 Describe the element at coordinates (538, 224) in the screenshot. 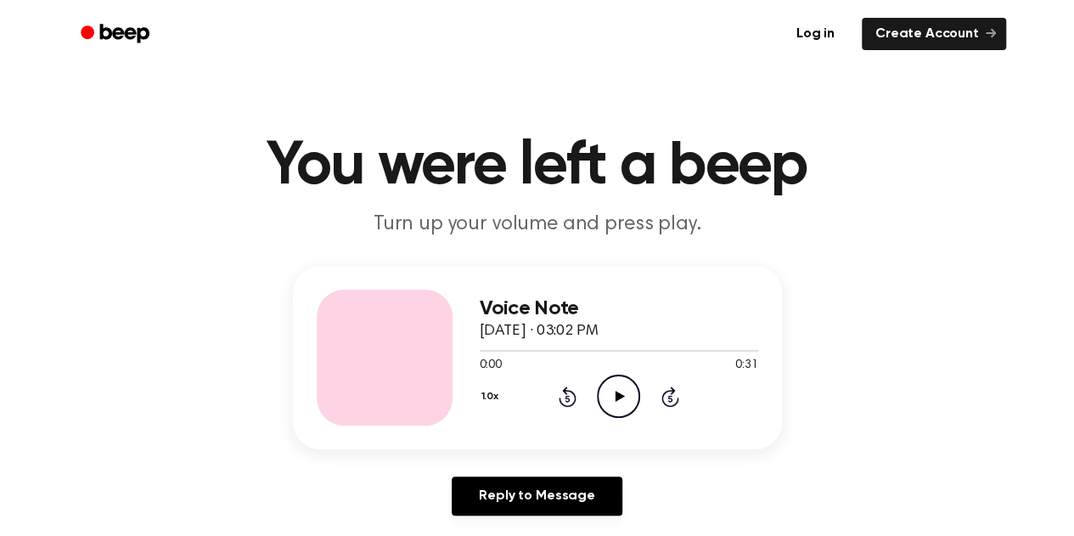

I see `p: Turn up your volume and press play.` at that location.